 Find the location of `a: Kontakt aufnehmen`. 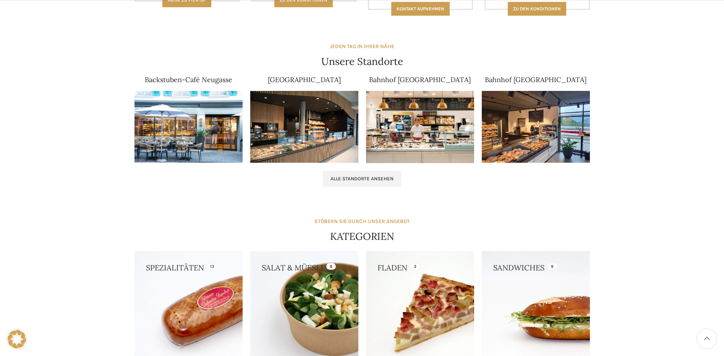

a: Kontakt aufnehmen is located at coordinates (420, 9).